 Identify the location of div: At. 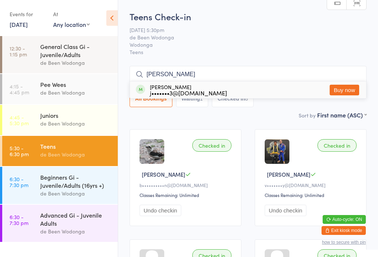
(71, 14).